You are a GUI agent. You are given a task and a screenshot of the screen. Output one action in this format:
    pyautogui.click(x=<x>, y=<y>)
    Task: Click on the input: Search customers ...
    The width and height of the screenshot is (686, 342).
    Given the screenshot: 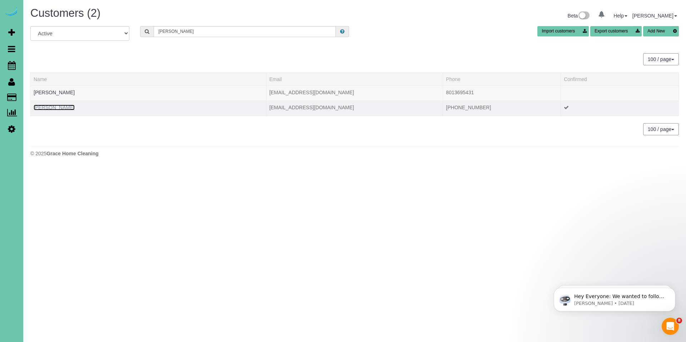 What is the action you would take?
    pyautogui.click(x=245, y=31)
    